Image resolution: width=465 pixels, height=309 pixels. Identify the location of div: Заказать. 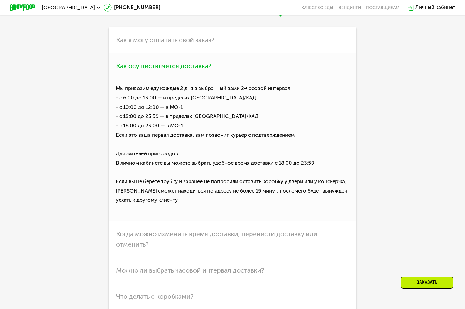
(427, 283).